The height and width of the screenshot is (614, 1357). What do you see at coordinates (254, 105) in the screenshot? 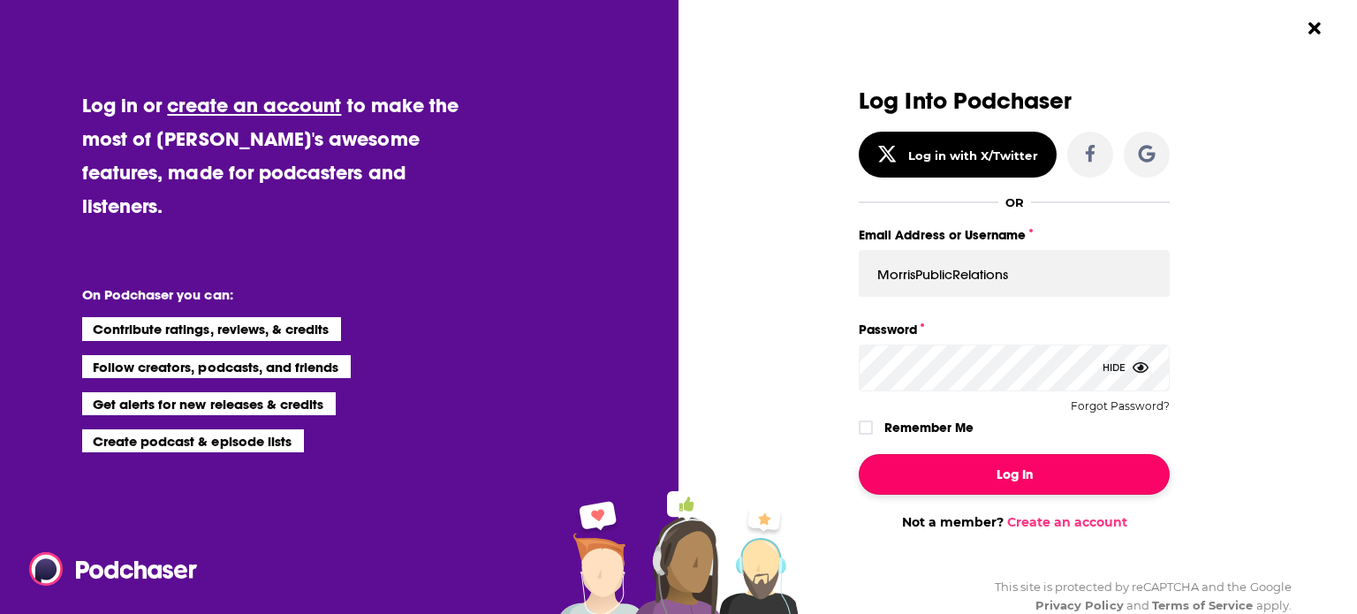
I see `a: create an account` at bounding box center [254, 105].